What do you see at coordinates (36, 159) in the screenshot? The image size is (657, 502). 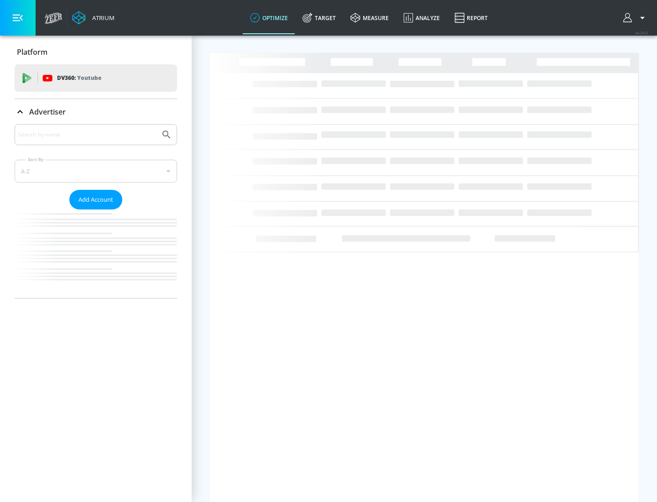 I see `label: Sort By` at bounding box center [36, 159].